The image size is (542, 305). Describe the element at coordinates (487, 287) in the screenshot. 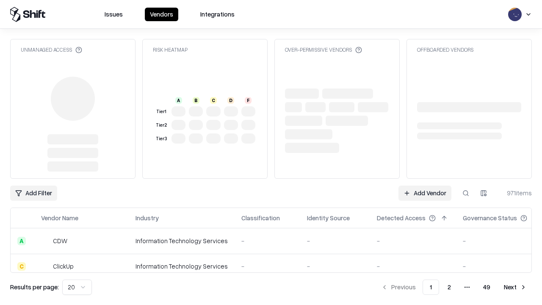

I see `button: 49` at that location.